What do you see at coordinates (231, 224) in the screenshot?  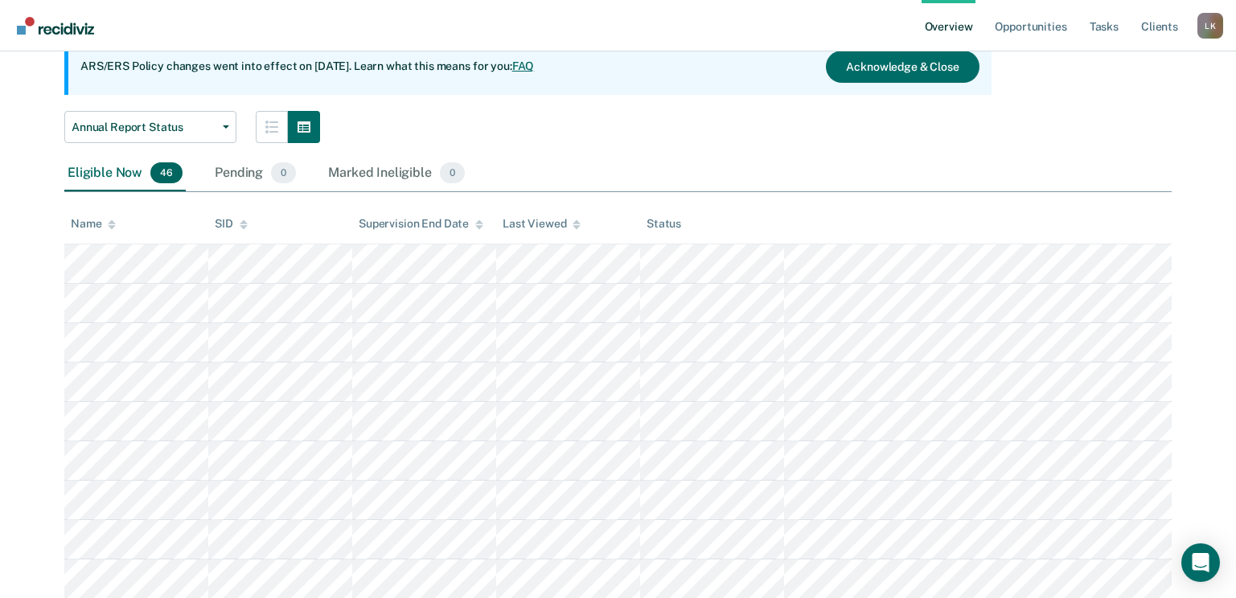 I see `div: SID` at bounding box center [231, 224].